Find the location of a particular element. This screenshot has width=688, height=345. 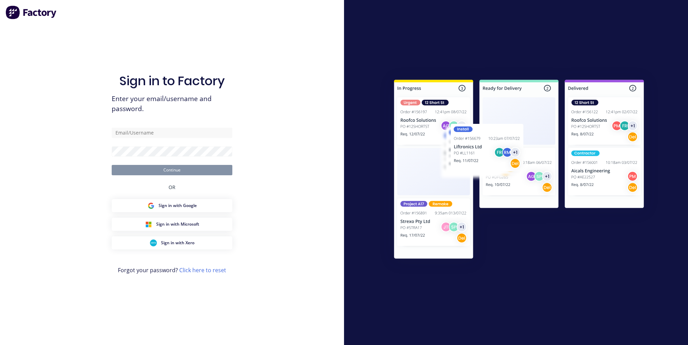

span: Sign in with Xero is located at coordinates (178, 243).